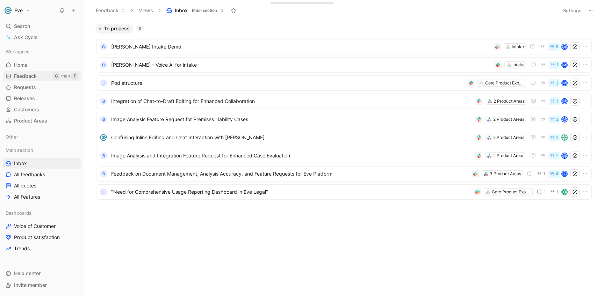 This screenshot has width=604, height=296. What do you see at coordinates (505, 174) in the screenshot?
I see `div: 3 Product Areas` at bounding box center [505, 174].